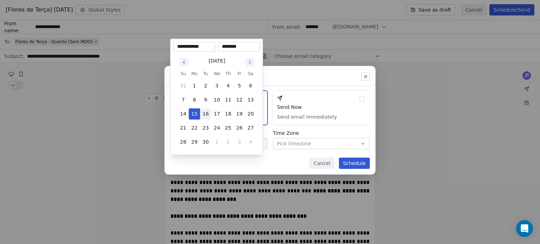  Describe the element at coordinates (194, 142) in the screenshot. I see `button: 29` at that location.